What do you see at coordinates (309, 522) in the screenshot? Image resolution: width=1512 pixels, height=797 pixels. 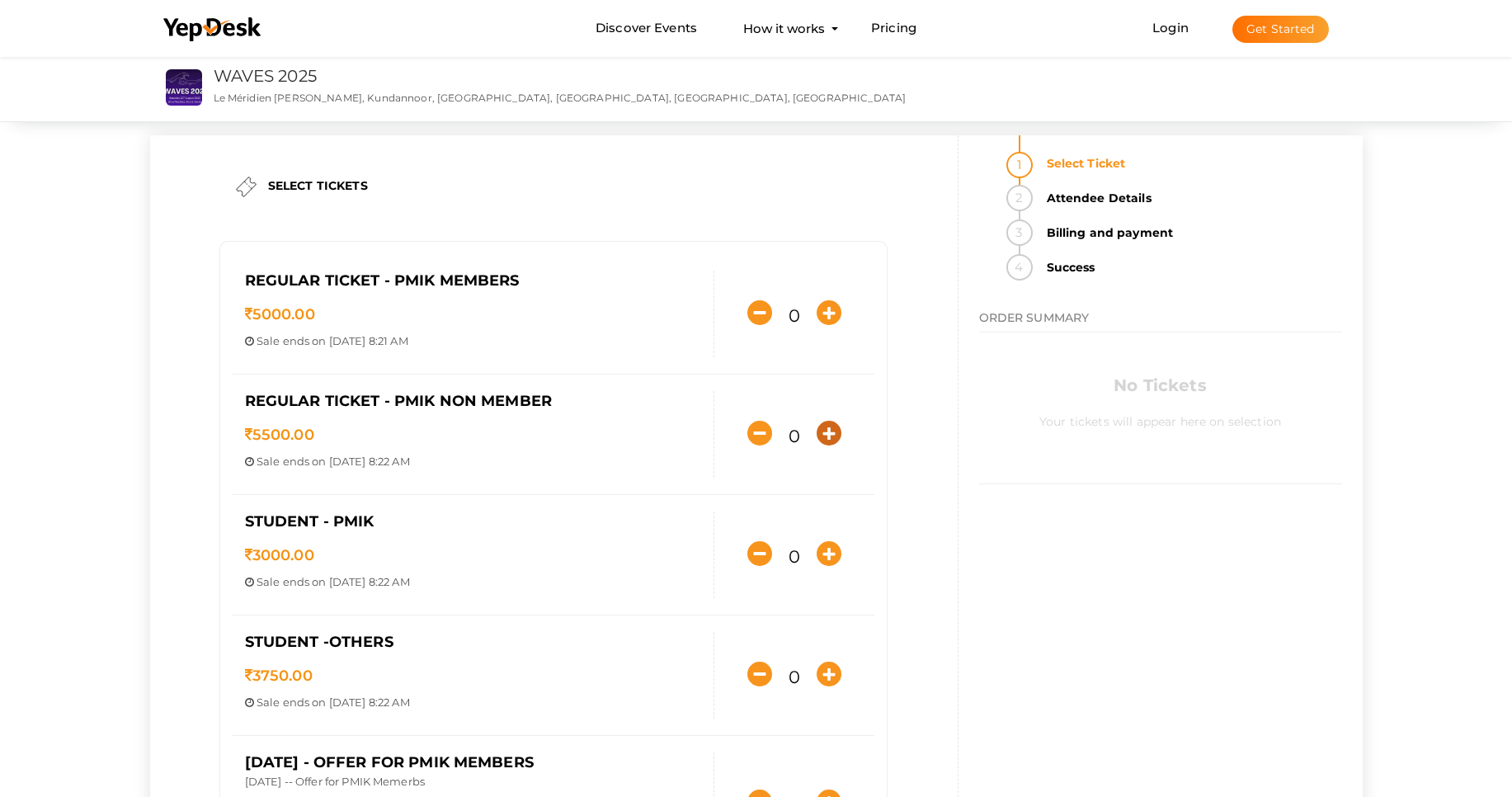 I see `span: Student - PMIK` at bounding box center [309, 522].